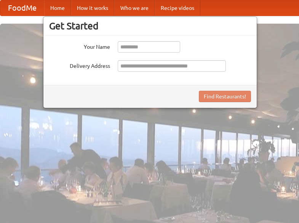 Image resolution: width=299 pixels, height=223 pixels. I want to click on label: Delivery Address, so click(80, 65).